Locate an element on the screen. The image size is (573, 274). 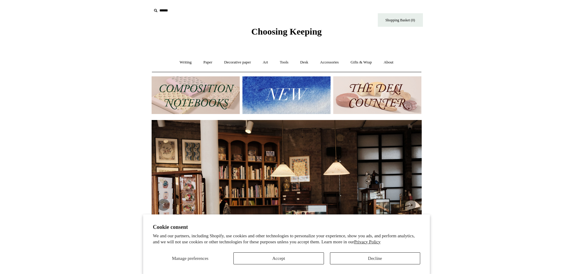
a: Writing is located at coordinates (185, 62).